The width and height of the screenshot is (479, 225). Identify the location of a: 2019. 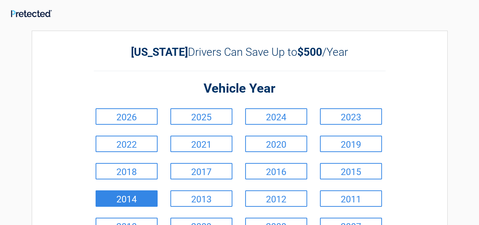
(351, 144).